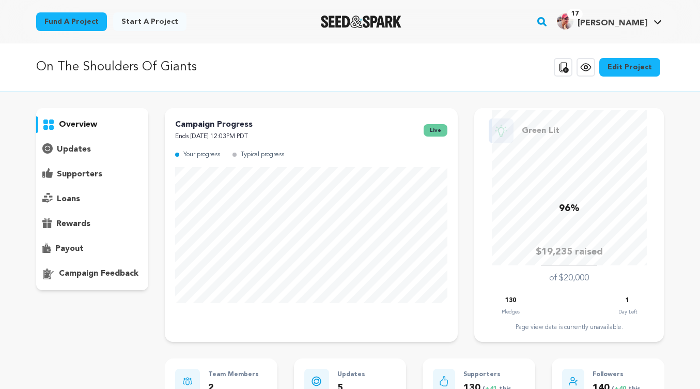  I want to click on p: Team Members, so click(234, 374).